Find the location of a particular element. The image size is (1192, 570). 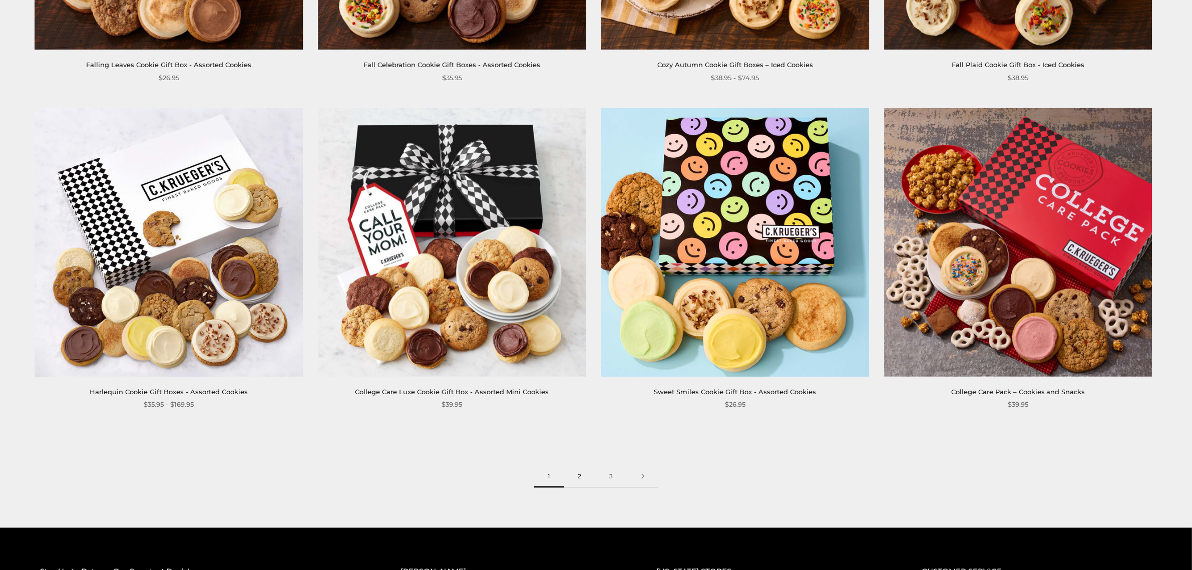

a: Next page is located at coordinates (643, 476).